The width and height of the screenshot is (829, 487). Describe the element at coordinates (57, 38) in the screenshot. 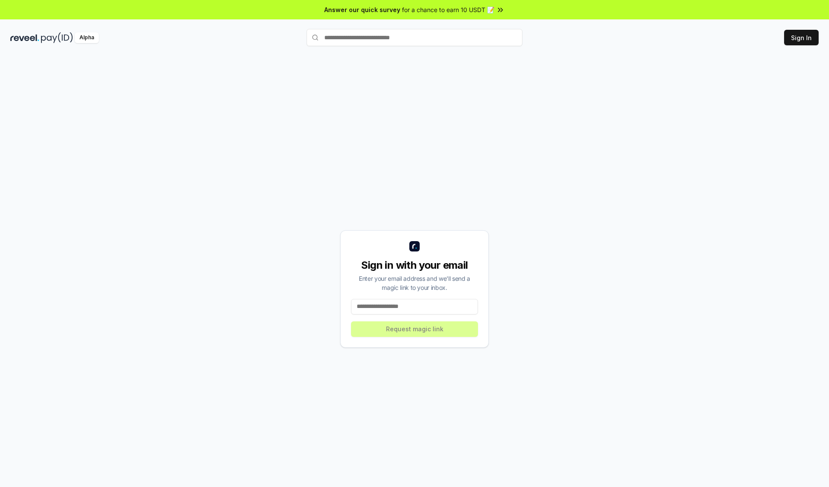

I see `img: pay_id` at that location.